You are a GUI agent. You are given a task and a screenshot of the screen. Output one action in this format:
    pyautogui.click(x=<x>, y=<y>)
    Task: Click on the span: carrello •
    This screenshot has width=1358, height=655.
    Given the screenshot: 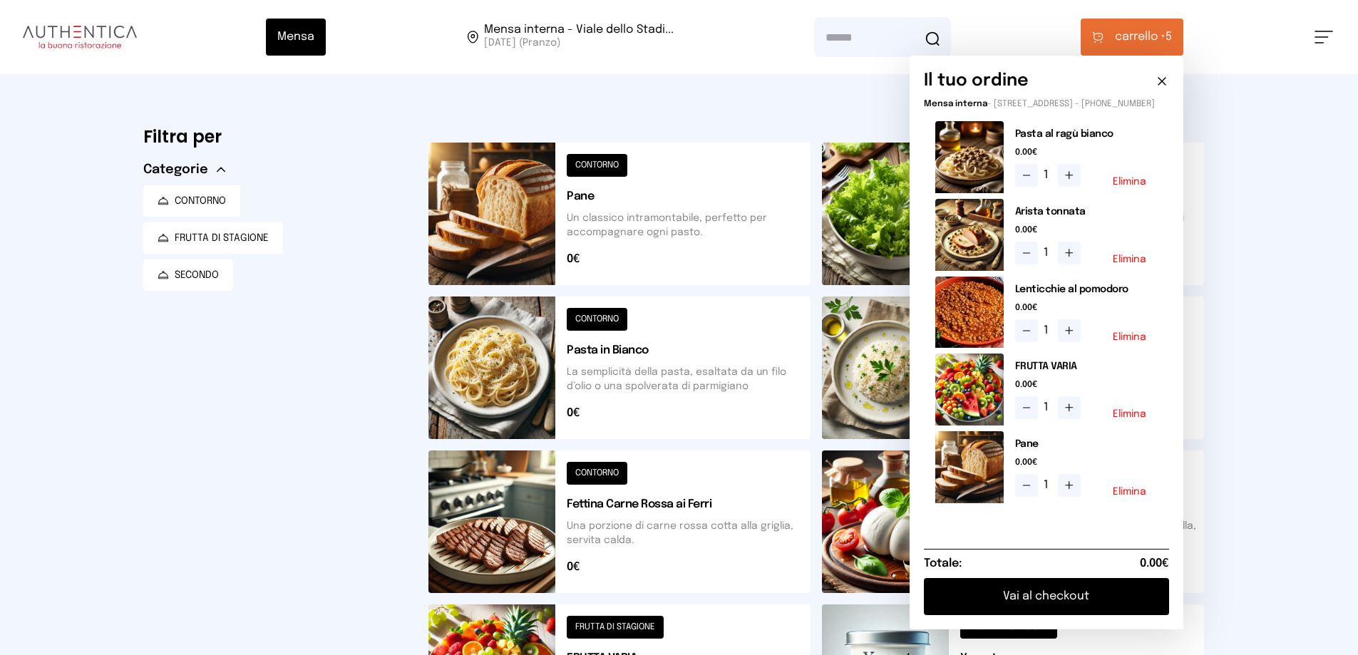 What is the action you would take?
    pyautogui.click(x=1140, y=37)
    